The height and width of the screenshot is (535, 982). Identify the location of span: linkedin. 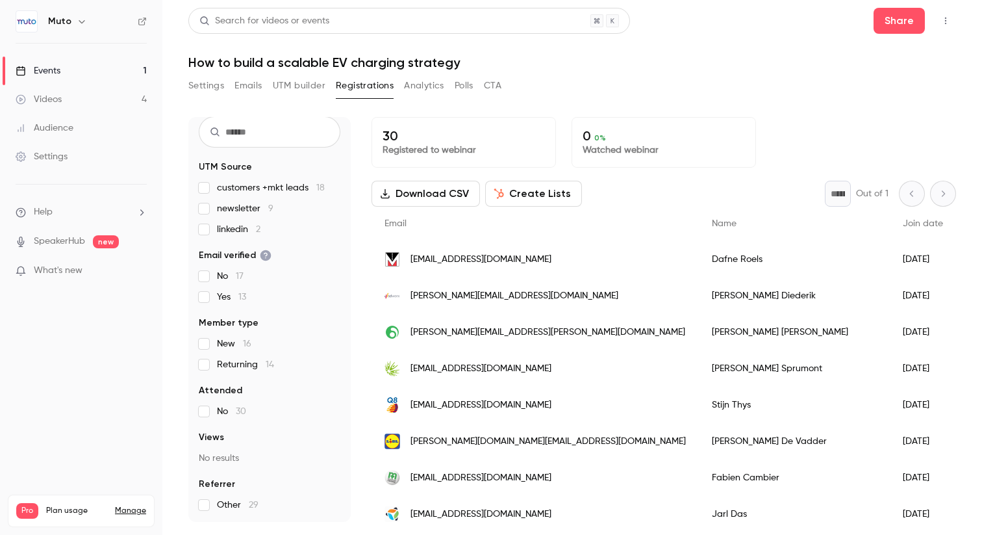
(238, 229).